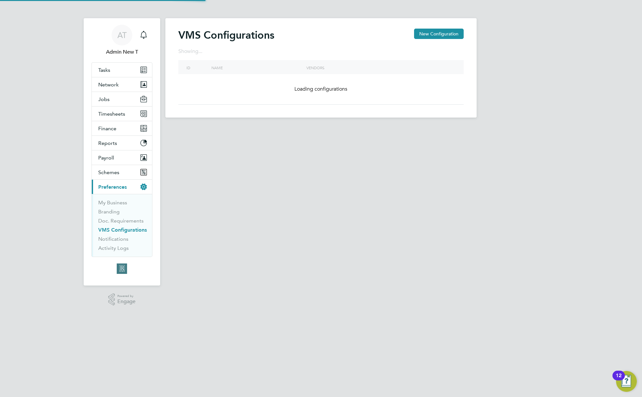  What do you see at coordinates (122, 268) in the screenshot?
I see `a: Go to home page` at bounding box center [122, 268].